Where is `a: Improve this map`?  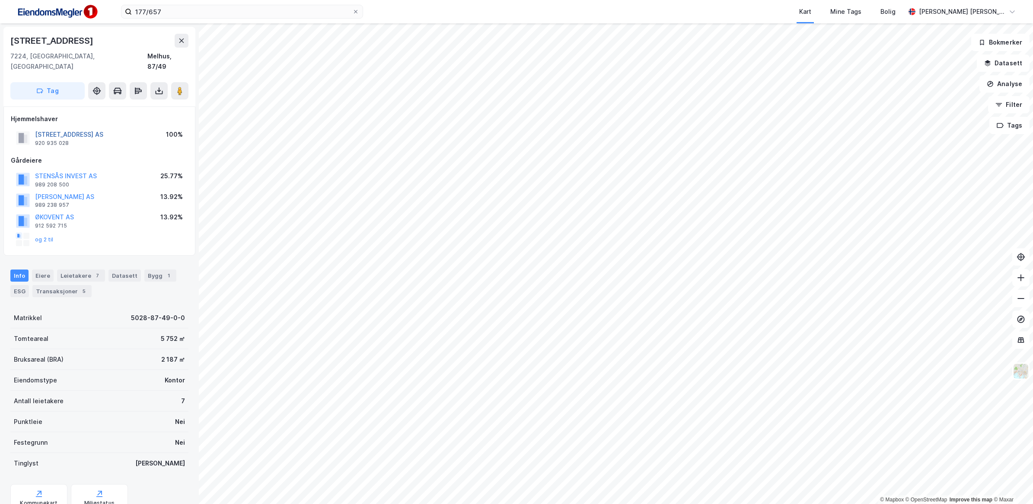
a: Improve this map is located at coordinates (971, 499).